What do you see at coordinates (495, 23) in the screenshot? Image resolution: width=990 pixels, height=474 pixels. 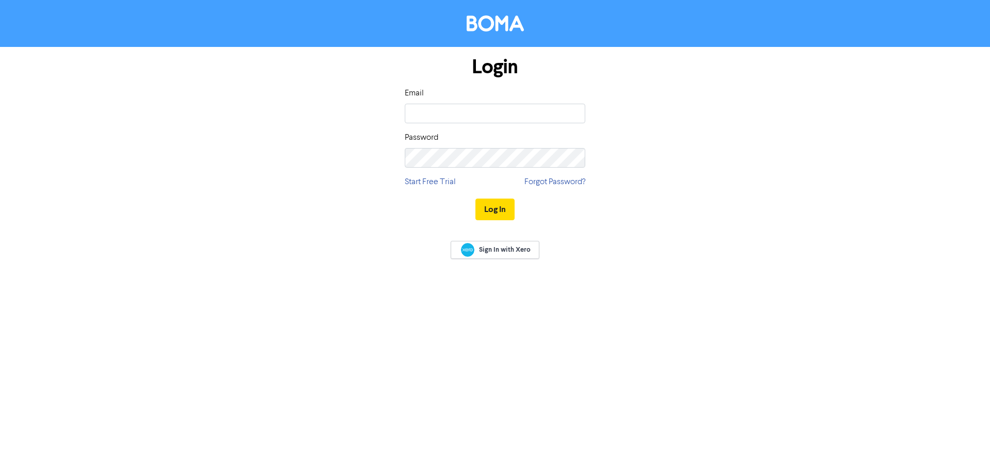 I see `img: BOMA Logo` at bounding box center [495, 23].